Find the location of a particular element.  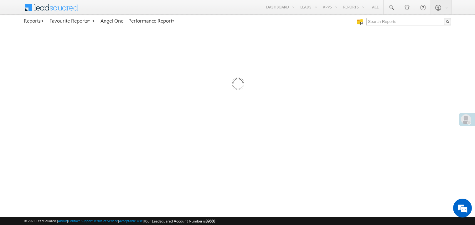

a: Reports> is located at coordinates (34, 21).